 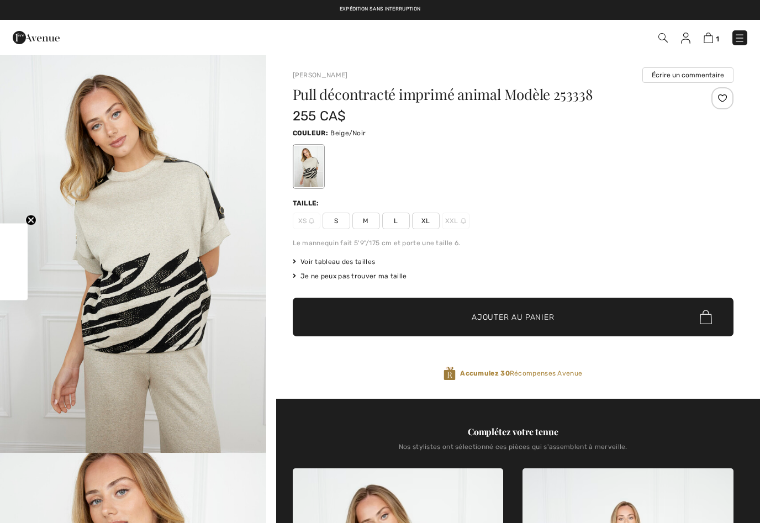 What do you see at coordinates (366, 221) in the screenshot?
I see `span: M` at bounding box center [366, 221].